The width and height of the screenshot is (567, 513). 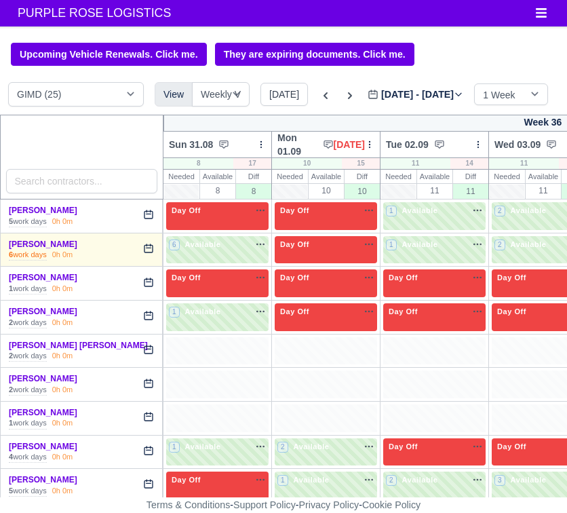 I want to click on span: Wed 03.09, so click(x=518, y=145).